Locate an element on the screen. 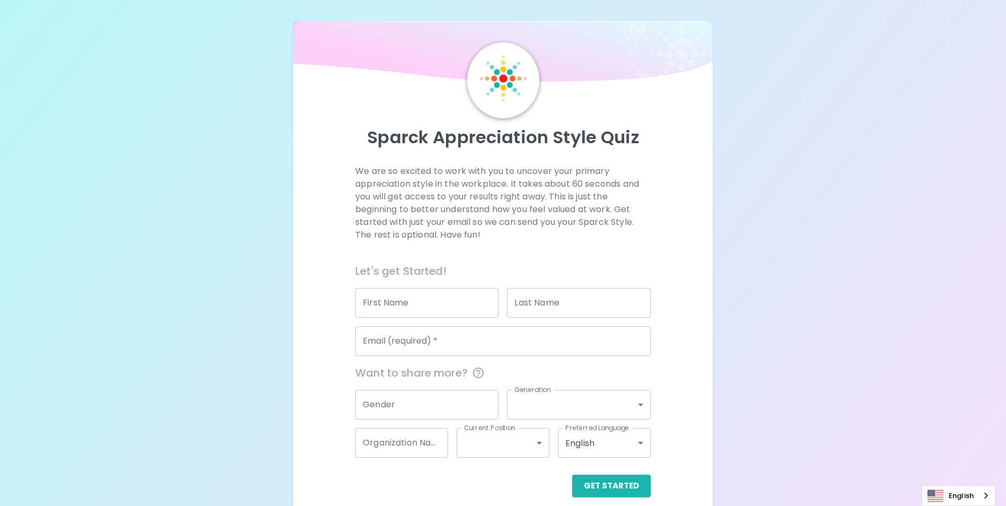 This screenshot has width=1006, height=506. h6: Let's get Started! is located at coordinates (503, 271).